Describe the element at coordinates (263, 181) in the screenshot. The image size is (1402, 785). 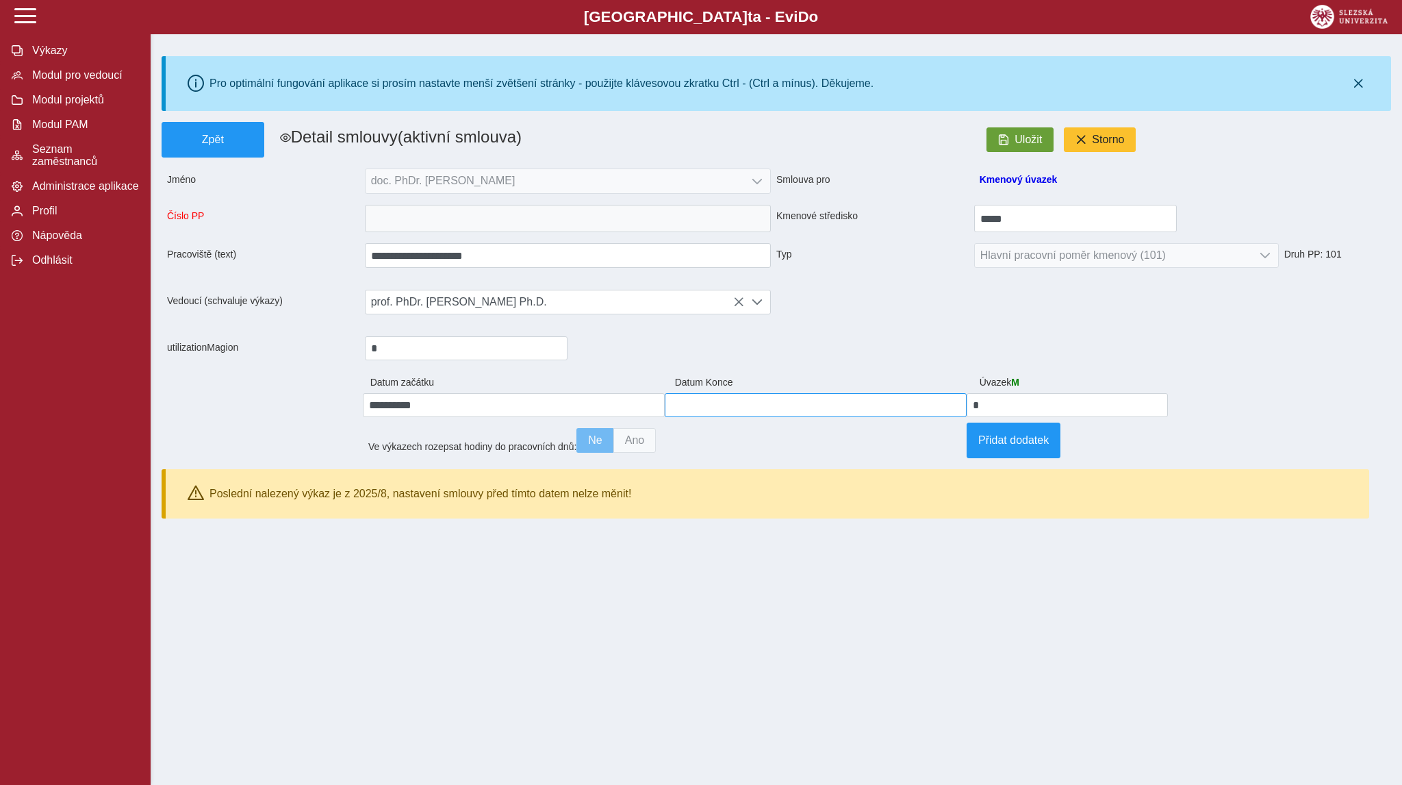
I see `span: Jméno` at that location.